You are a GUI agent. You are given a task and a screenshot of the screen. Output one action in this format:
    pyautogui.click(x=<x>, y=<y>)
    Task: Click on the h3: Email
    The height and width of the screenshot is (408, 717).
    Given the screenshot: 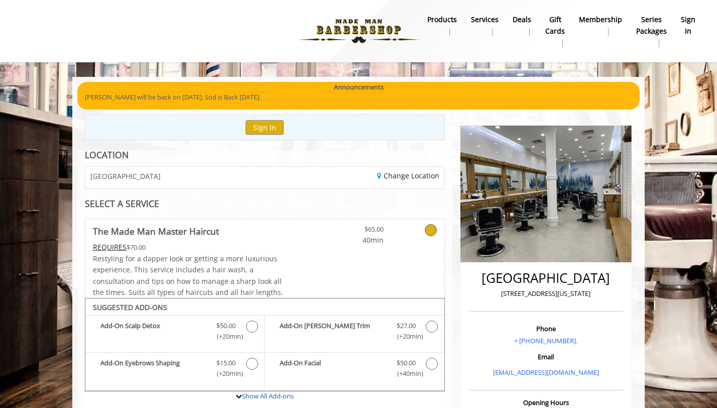 What is the action you would take?
    pyautogui.click(x=546, y=357)
    